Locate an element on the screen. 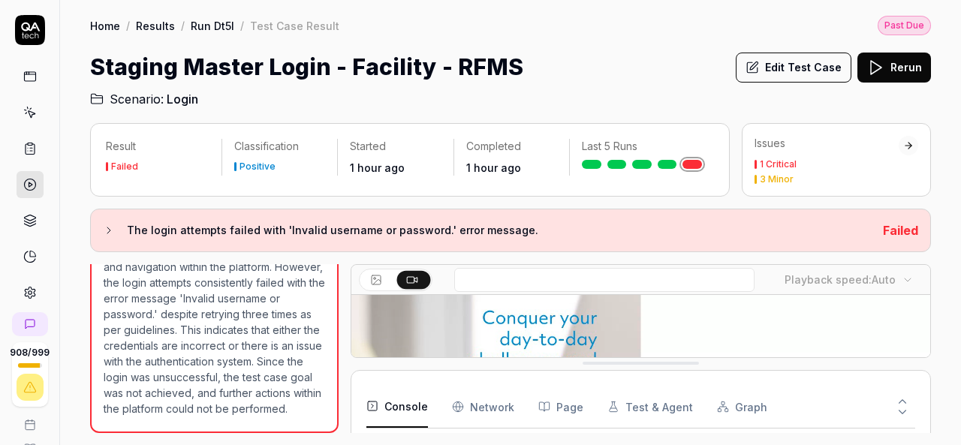 The width and height of the screenshot is (961, 445). span: Failed is located at coordinates (900, 231).